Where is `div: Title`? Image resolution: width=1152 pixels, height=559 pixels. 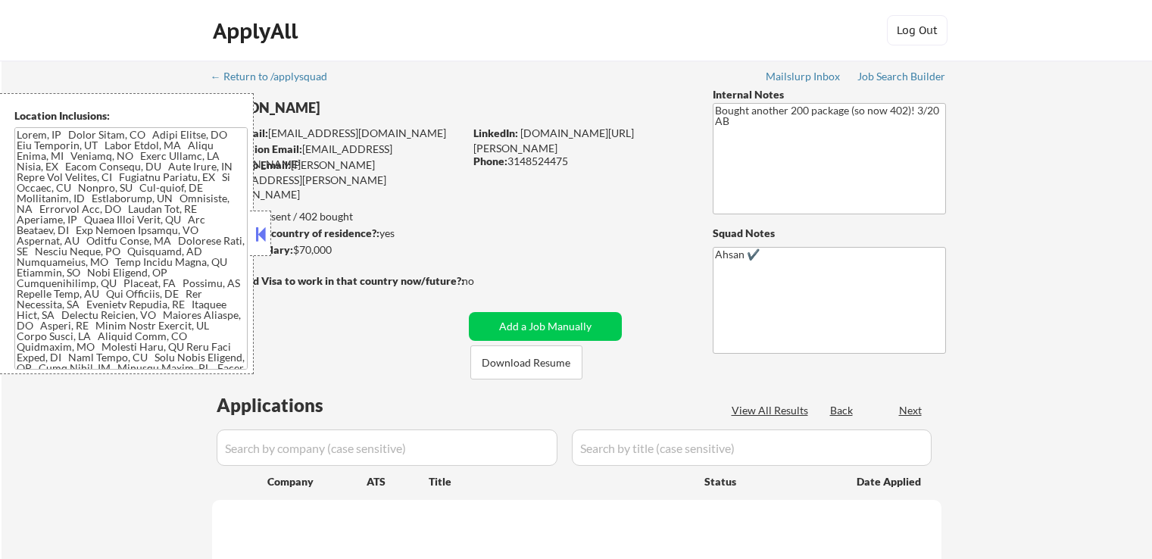
div: Title is located at coordinates (559, 482).